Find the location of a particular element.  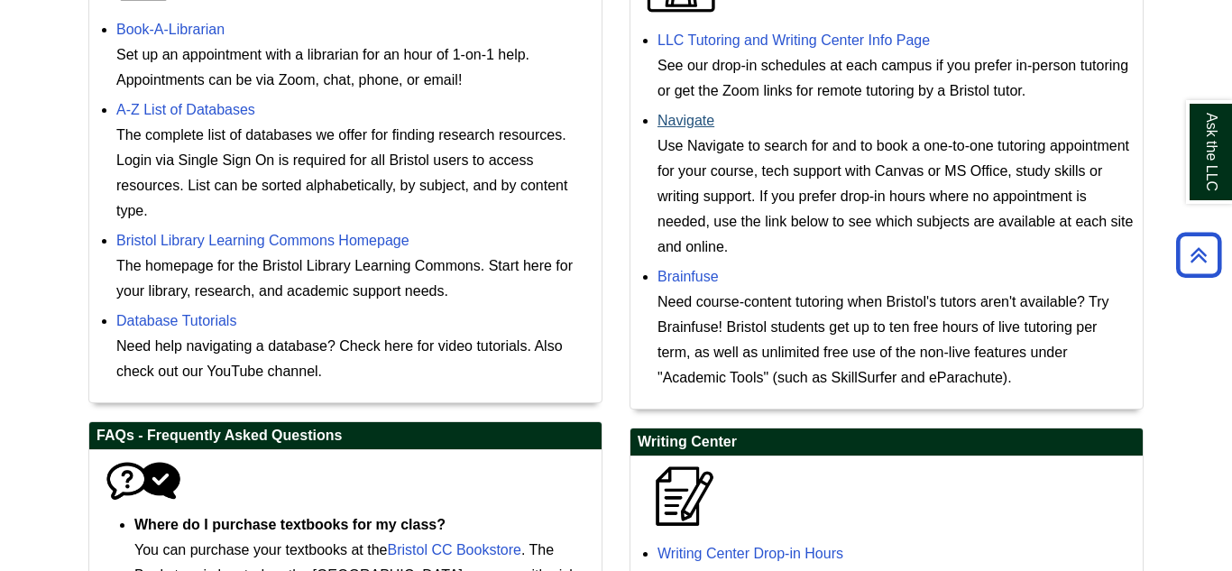

a: Navigate is located at coordinates (685, 120).